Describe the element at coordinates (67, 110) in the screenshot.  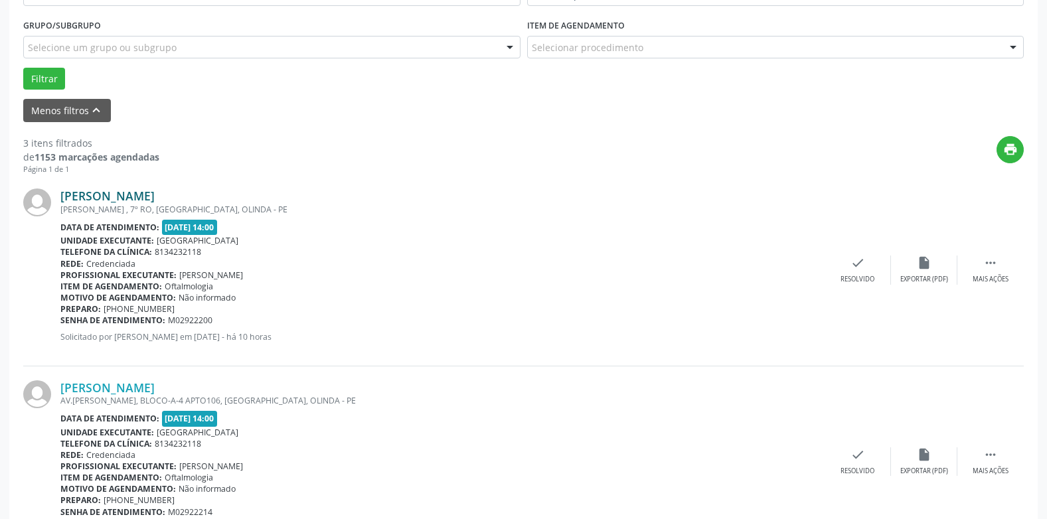
I see `button: Menos filtroskeyboard_arrow_up` at that location.